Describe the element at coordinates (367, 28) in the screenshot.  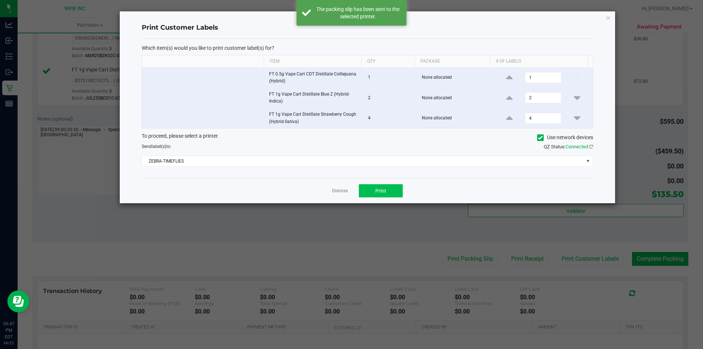
I see `h4: Print Customer Labels` at that location.